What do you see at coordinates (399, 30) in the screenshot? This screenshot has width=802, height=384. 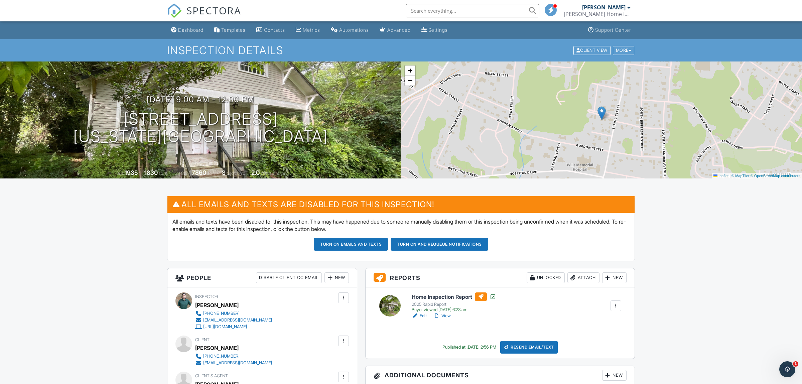 I see `div: Advanced` at bounding box center [399, 30].